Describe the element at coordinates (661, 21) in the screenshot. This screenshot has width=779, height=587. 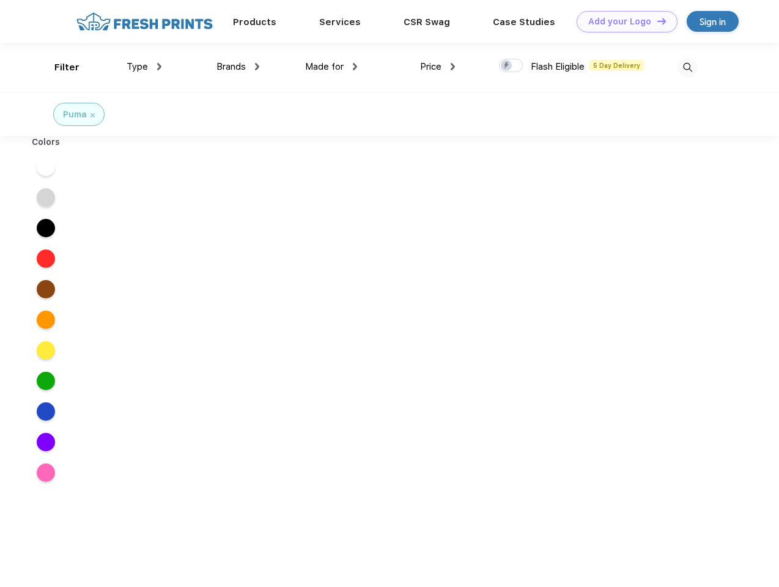
I see `img: DT` at that location.